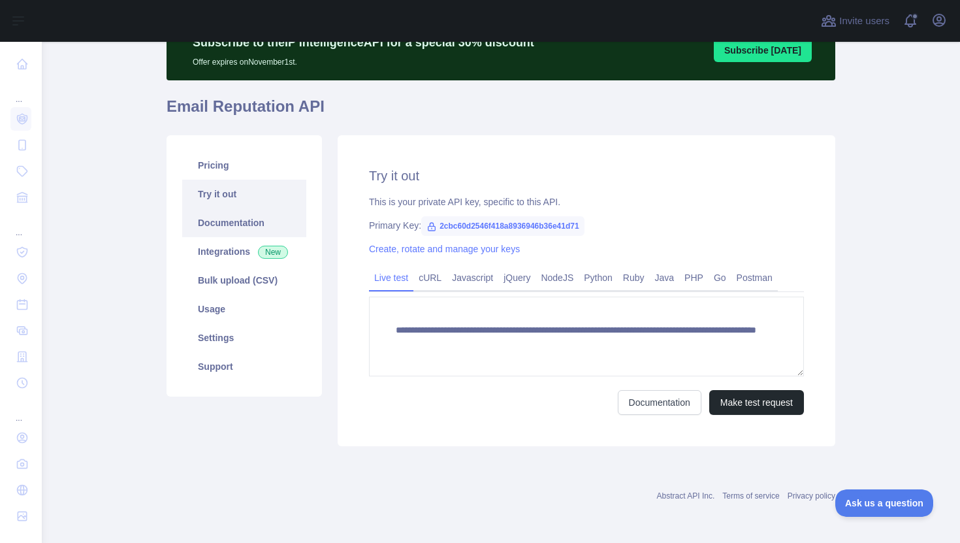 The height and width of the screenshot is (543, 960). I want to click on a: Java, so click(665, 278).